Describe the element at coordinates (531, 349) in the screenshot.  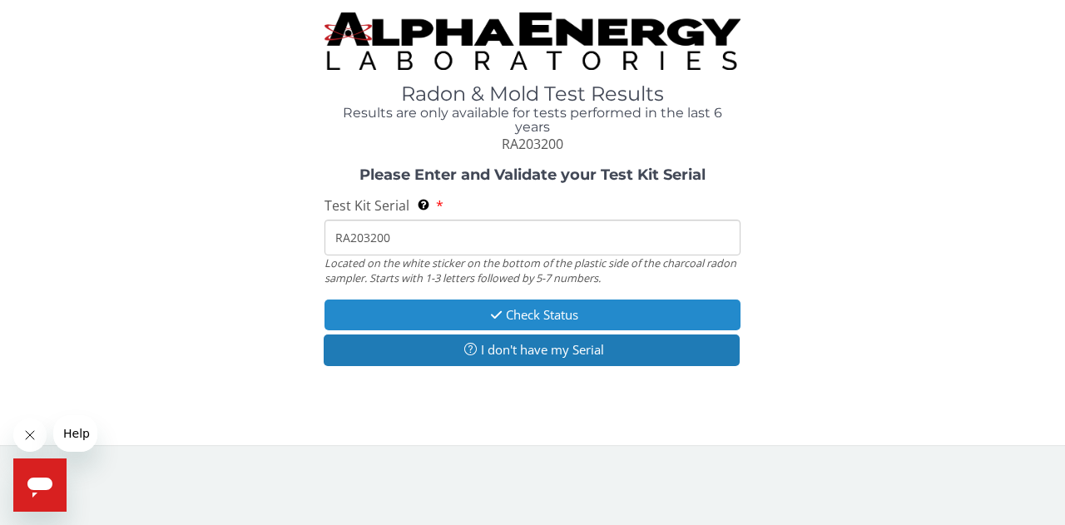
I see `button: I don't have my Serial` at that location.